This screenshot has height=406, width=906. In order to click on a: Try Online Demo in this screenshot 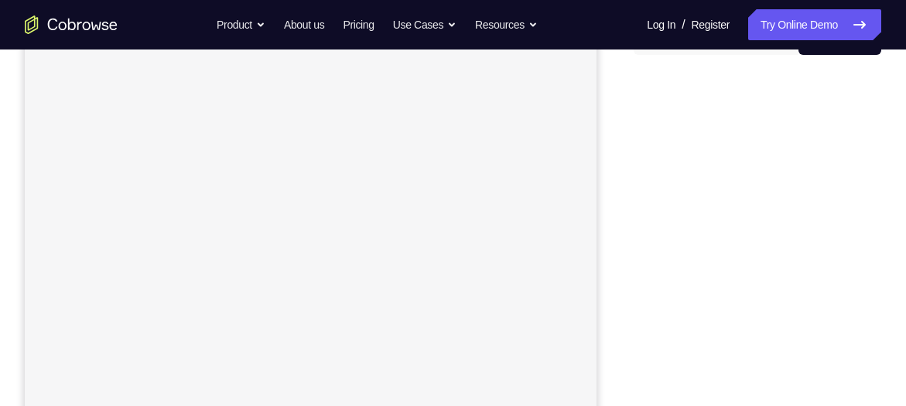, I will do `click(815, 25)`.